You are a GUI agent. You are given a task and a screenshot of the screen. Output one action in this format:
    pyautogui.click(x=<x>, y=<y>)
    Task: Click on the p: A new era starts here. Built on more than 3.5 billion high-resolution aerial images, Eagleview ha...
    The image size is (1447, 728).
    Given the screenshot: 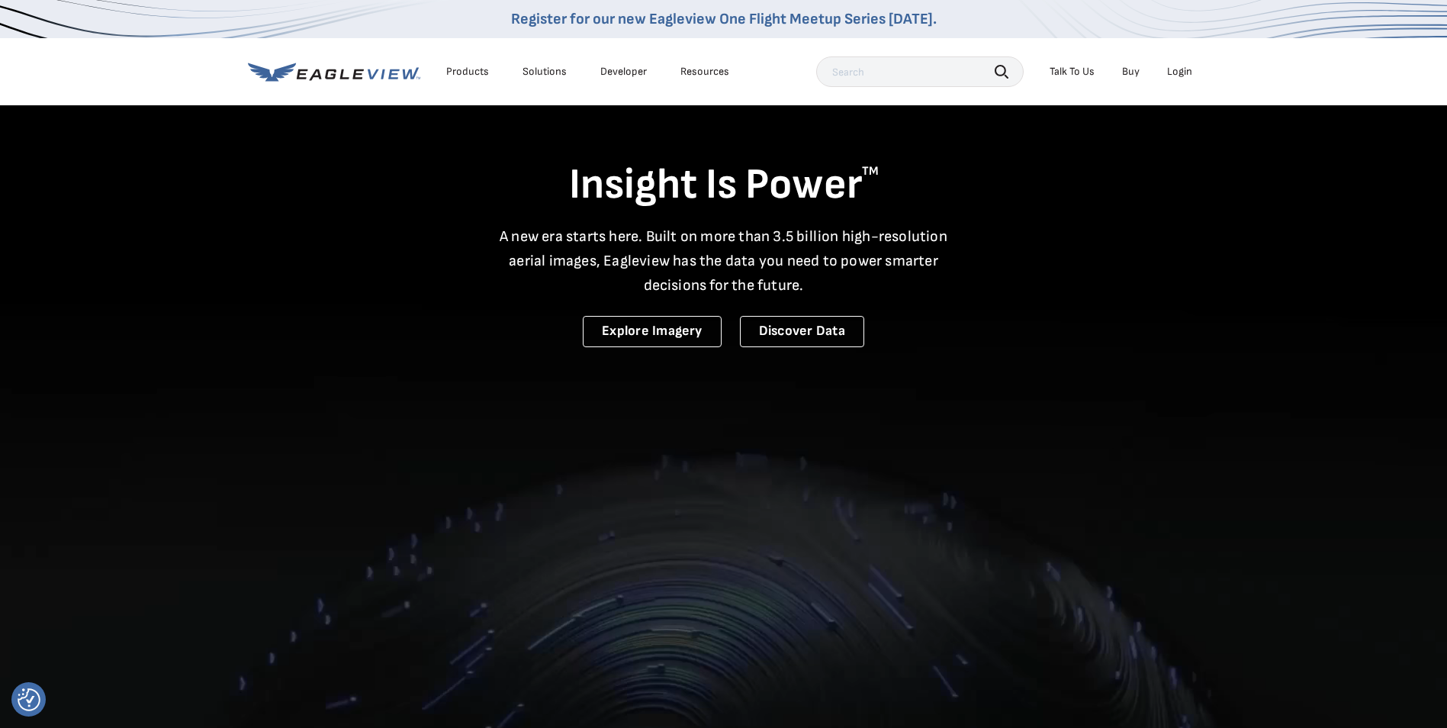 What is the action you would take?
    pyautogui.click(x=724, y=261)
    